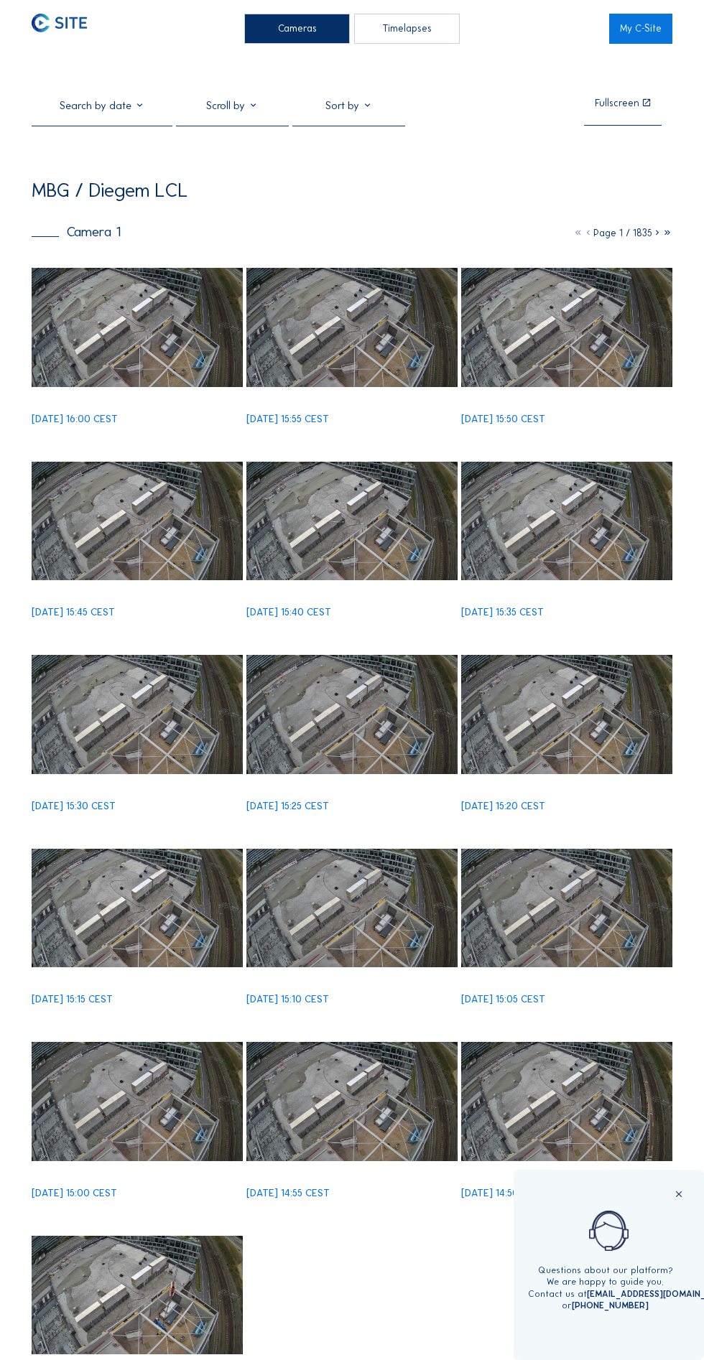  Describe the element at coordinates (59, 23) in the screenshot. I see `img: C-SITE Logo` at that location.